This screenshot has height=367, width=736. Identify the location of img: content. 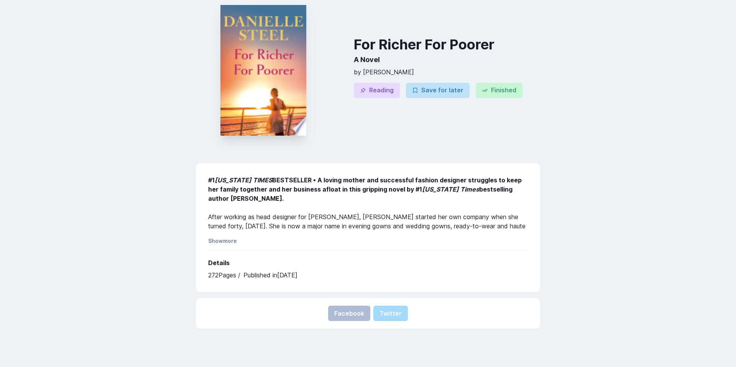
(264, 70).